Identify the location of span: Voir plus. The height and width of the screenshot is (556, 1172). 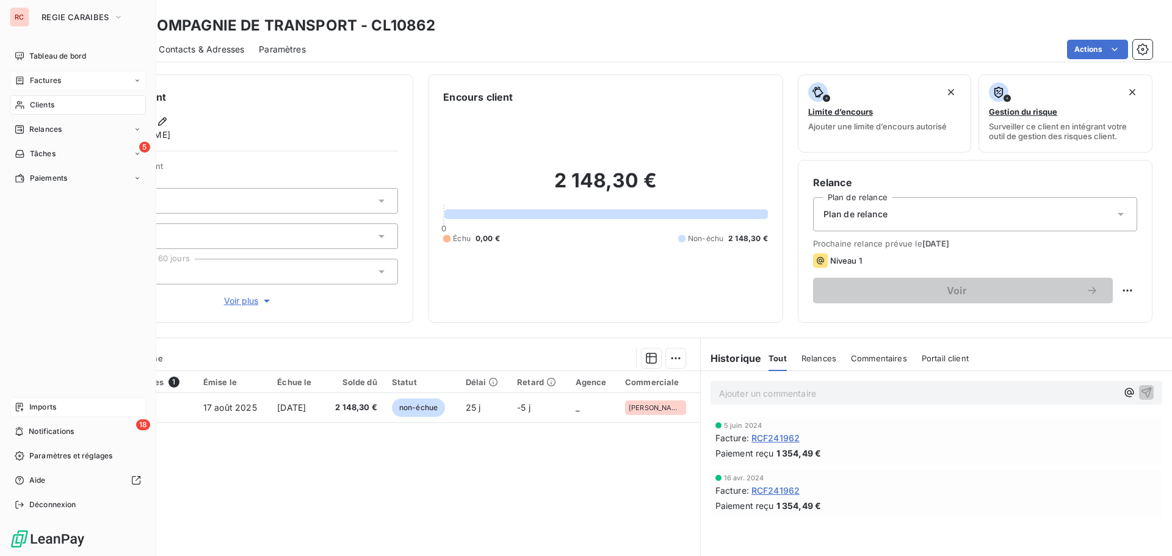
(249, 301).